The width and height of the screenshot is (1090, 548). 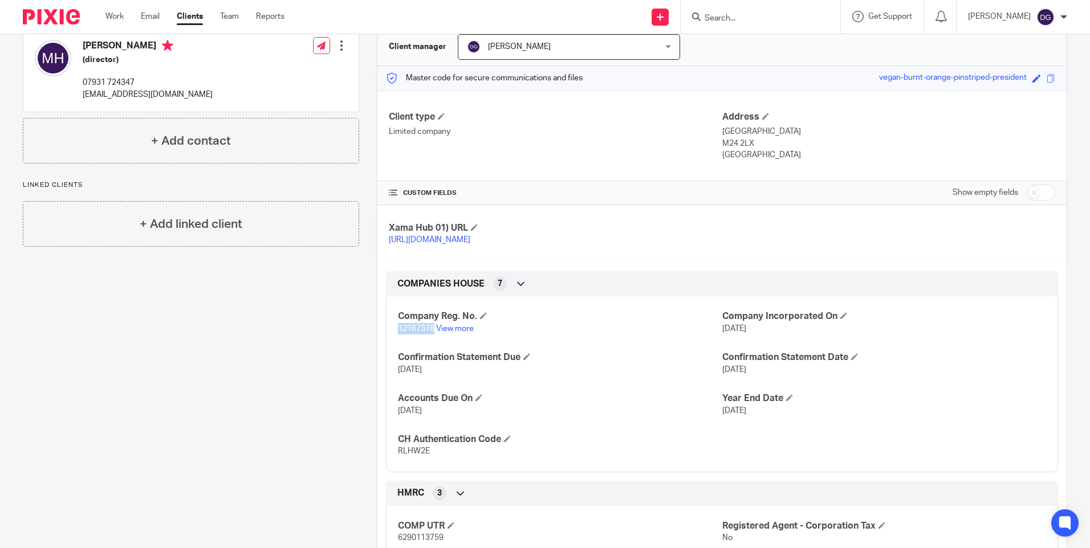 I want to click on p: M24 2LX, so click(x=888, y=144).